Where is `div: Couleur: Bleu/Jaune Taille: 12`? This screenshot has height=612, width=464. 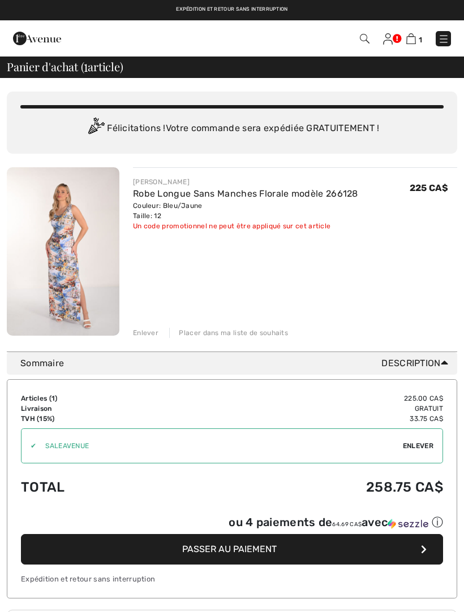 div: Couleur: Bleu/Jaune Taille: 12 is located at coordinates (245, 211).